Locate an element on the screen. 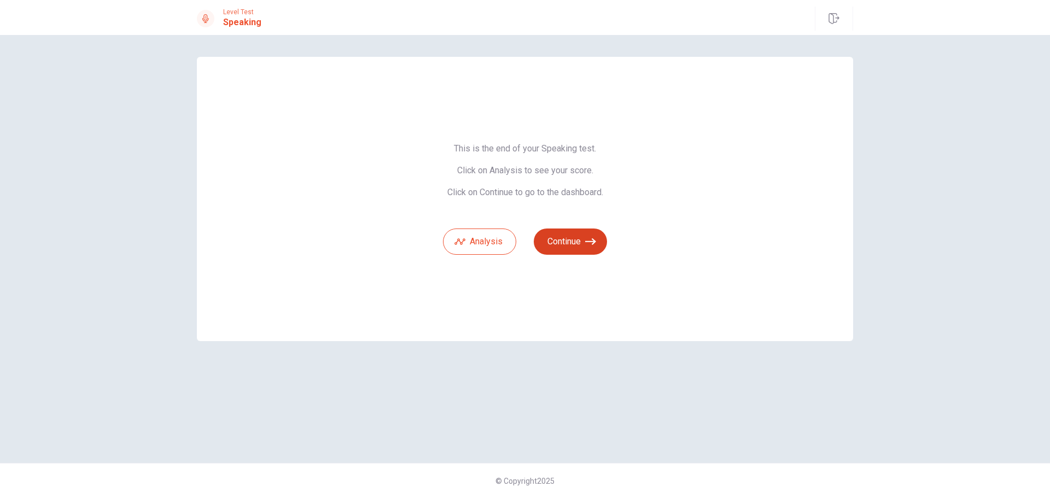 The height and width of the screenshot is (498, 1050). a: Continue is located at coordinates (570, 242).